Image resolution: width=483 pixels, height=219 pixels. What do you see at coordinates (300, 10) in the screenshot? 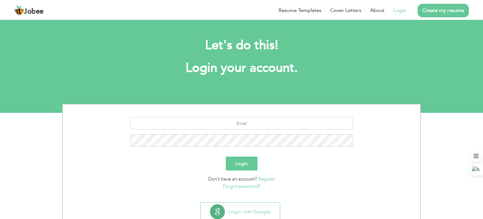
I see `a: Resume Templates` at bounding box center [300, 10].